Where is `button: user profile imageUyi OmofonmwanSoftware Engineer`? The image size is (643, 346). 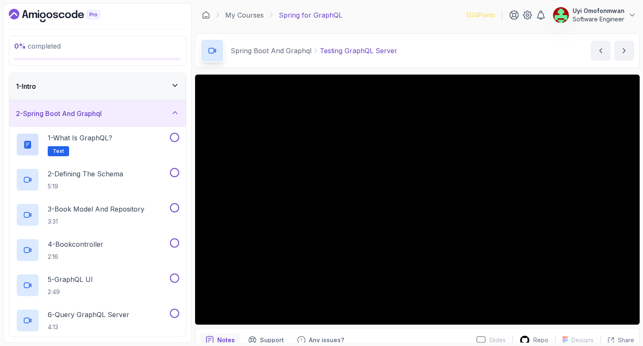 button: user profile imageUyi OmofonmwanSoftware Engineer is located at coordinates (595, 15).